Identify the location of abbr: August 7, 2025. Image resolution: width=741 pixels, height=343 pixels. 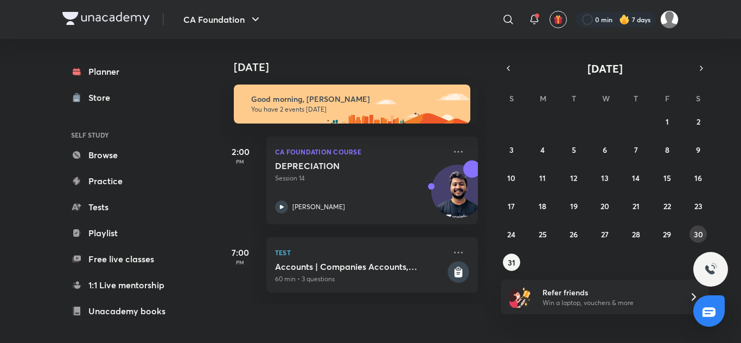
(635, 150).